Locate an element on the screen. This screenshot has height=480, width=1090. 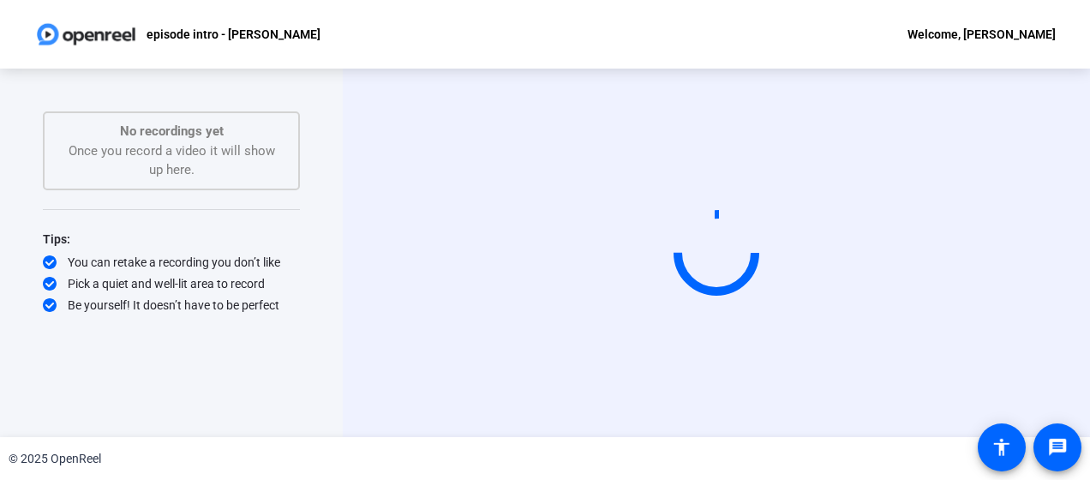
div: Tips: is located at coordinates (171, 239).